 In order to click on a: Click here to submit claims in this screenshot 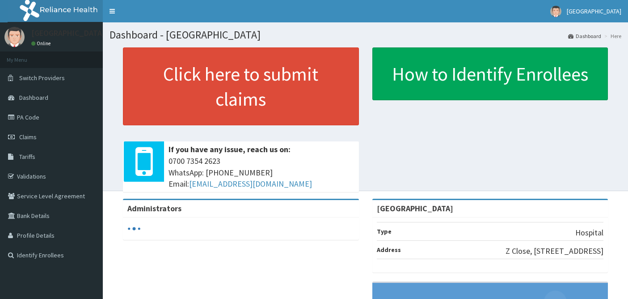, I will do `click(241, 86)`.